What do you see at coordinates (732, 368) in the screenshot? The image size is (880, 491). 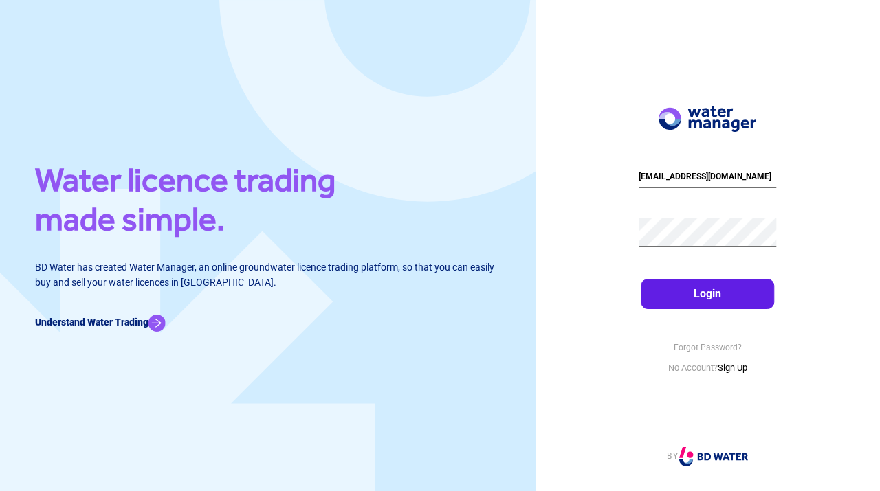 I see `a: Sign Up` at bounding box center [732, 368].